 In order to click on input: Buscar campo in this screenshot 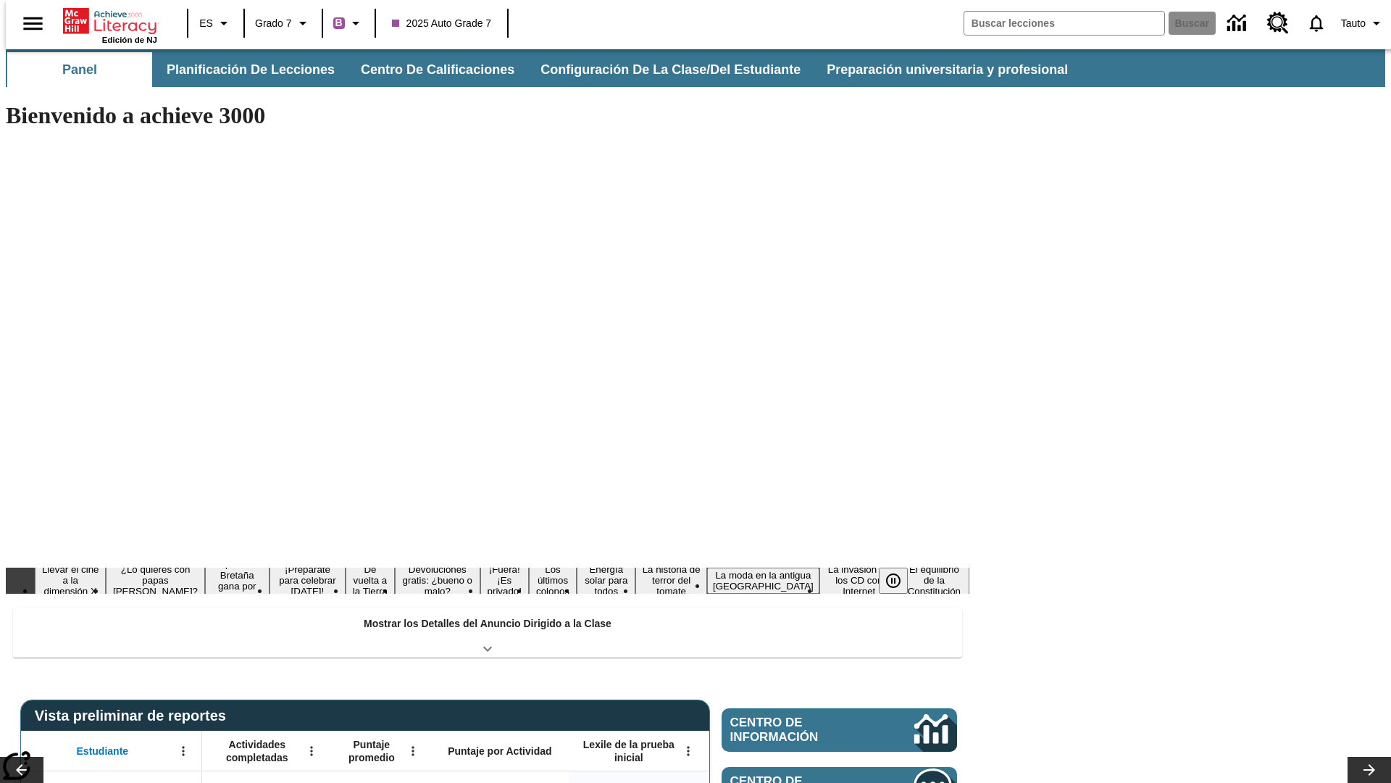, I will do `click(1064, 23)`.